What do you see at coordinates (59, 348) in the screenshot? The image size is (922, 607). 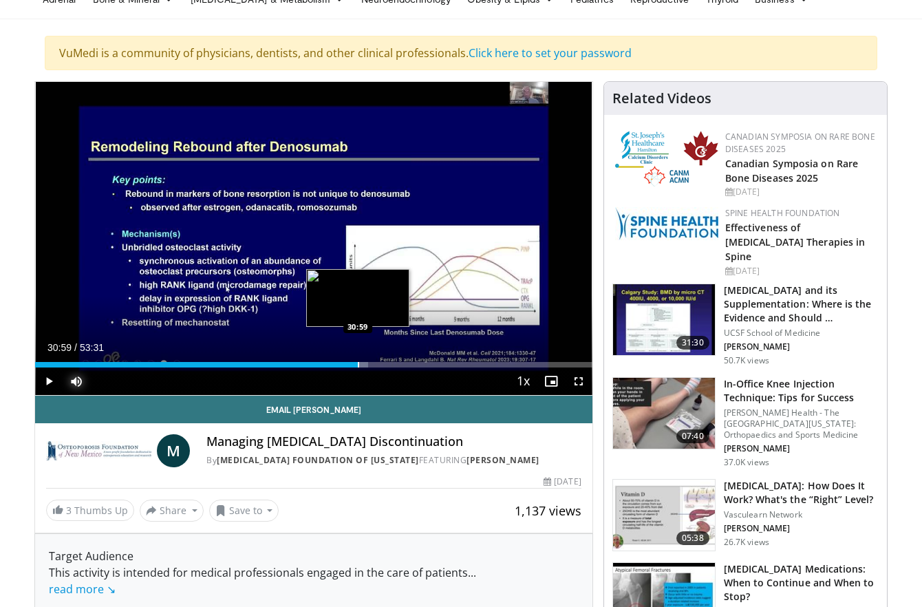 I see `span: 30:59` at bounding box center [59, 348].